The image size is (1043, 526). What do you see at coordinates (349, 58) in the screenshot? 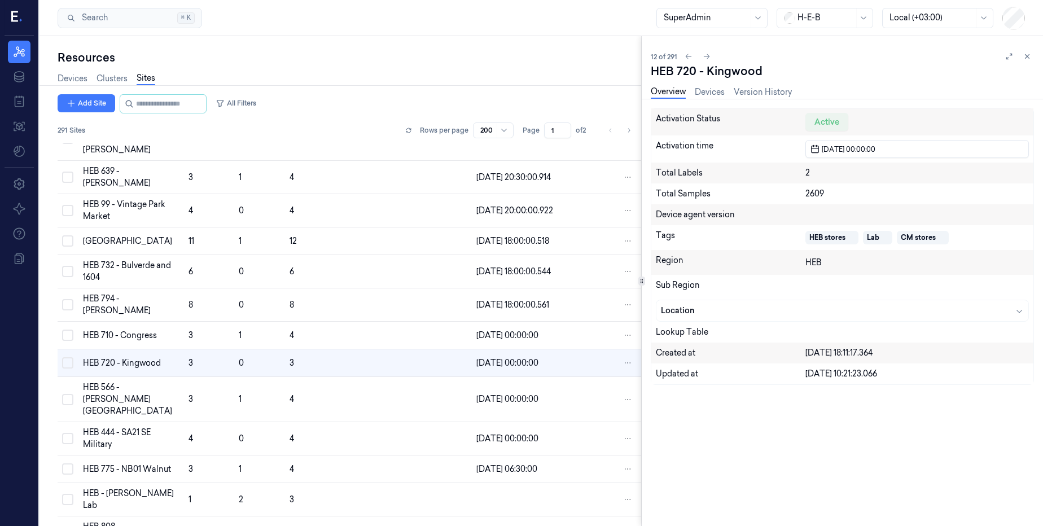
I see `div: Resources` at bounding box center [349, 58].